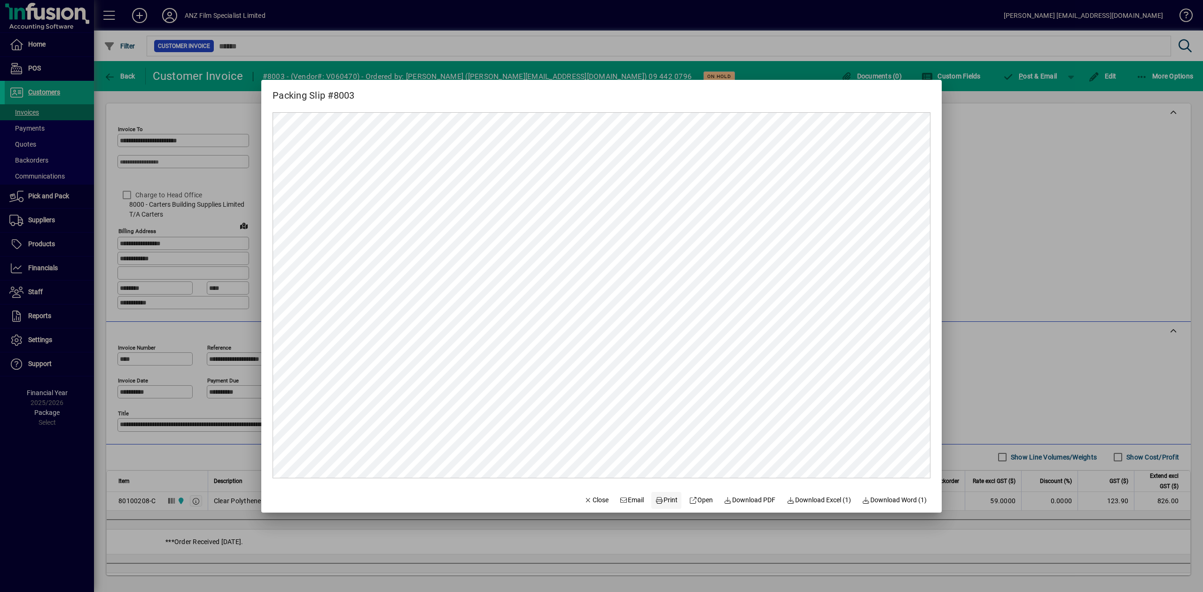 The width and height of the screenshot is (1203, 592). What do you see at coordinates (818, 500) in the screenshot?
I see `button: Download Excel (1)` at bounding box center [818, 500].